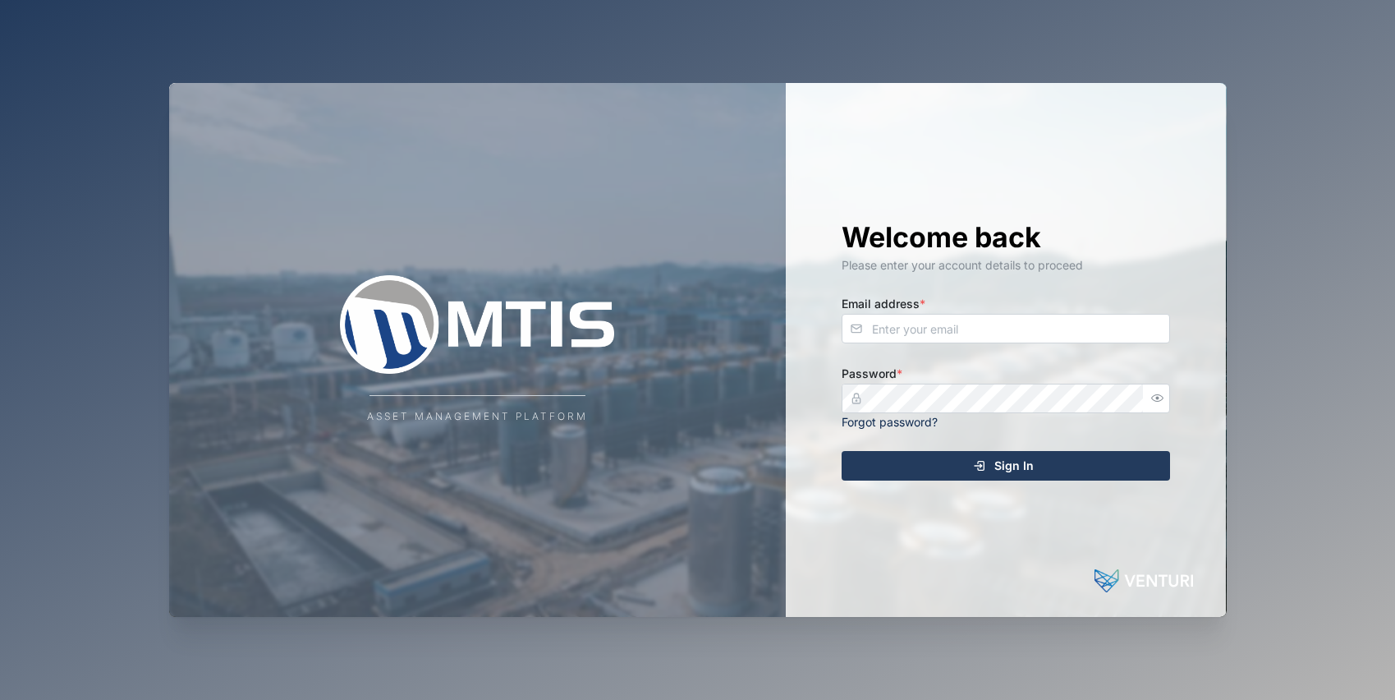 The height and width of the screenshot is (700, 1395). I want to click on div: Please enter your account details to proceed, so click(1006, 265).